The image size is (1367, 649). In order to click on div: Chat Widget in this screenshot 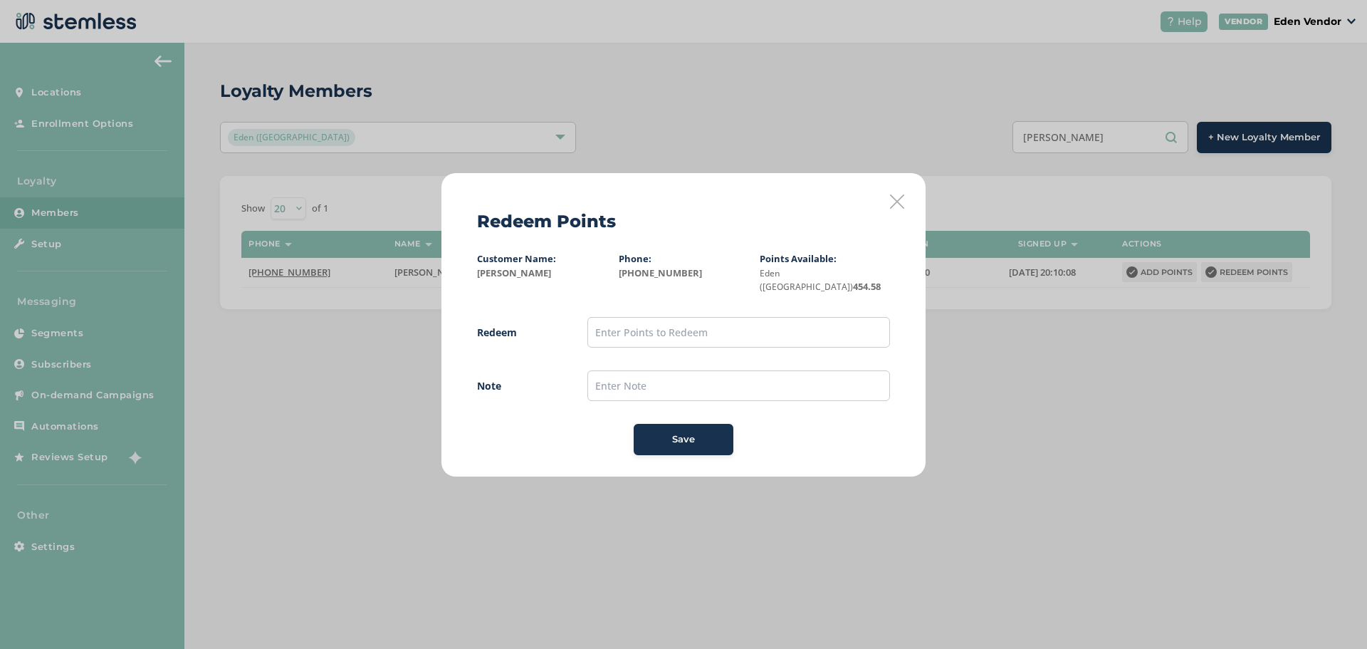, I will do `click(1331, 614)`.